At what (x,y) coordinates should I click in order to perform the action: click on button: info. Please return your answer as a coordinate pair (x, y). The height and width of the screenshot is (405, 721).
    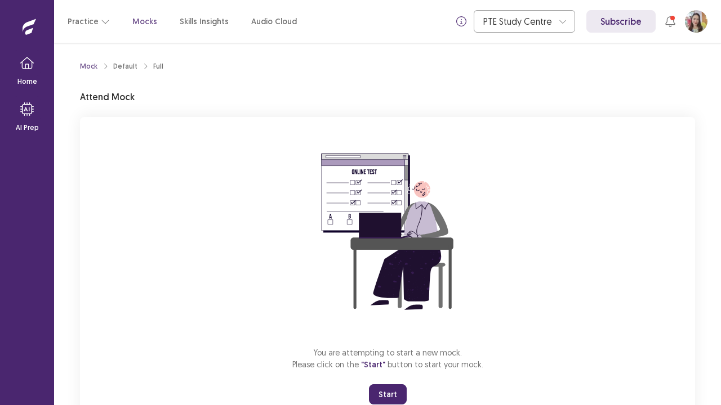
    Looking at the image, I should click on (461, 21).